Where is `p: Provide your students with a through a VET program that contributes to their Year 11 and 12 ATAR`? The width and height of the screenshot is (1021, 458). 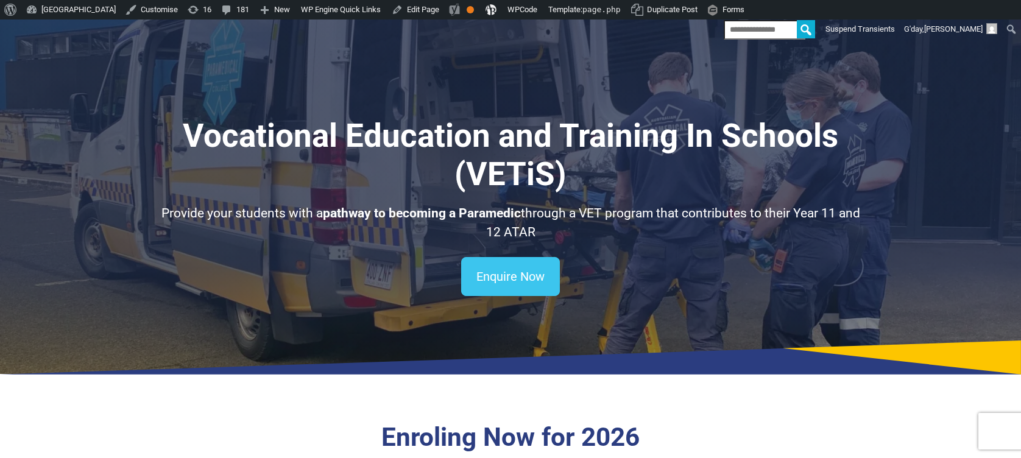
p: Provide your students with a through a VET program that contributes to their Year 11 and 12 ATAR is located at coordinates (510, 223).